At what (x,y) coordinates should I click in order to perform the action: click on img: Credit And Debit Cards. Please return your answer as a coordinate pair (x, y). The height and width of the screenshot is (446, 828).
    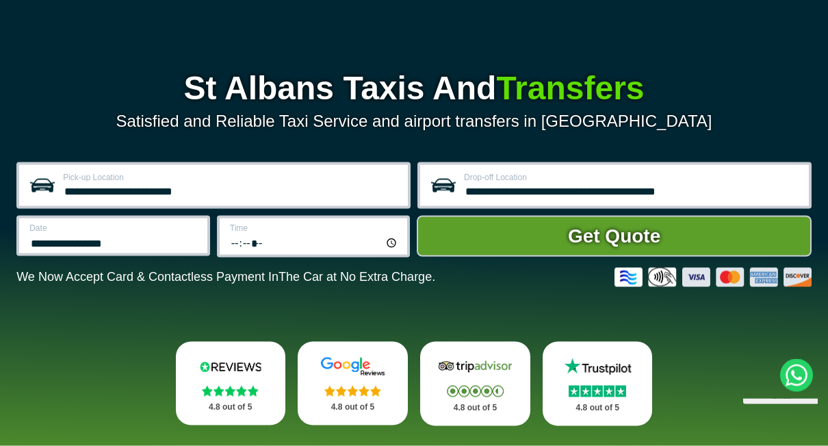
    Looking at the image, I should click on (713, 277).